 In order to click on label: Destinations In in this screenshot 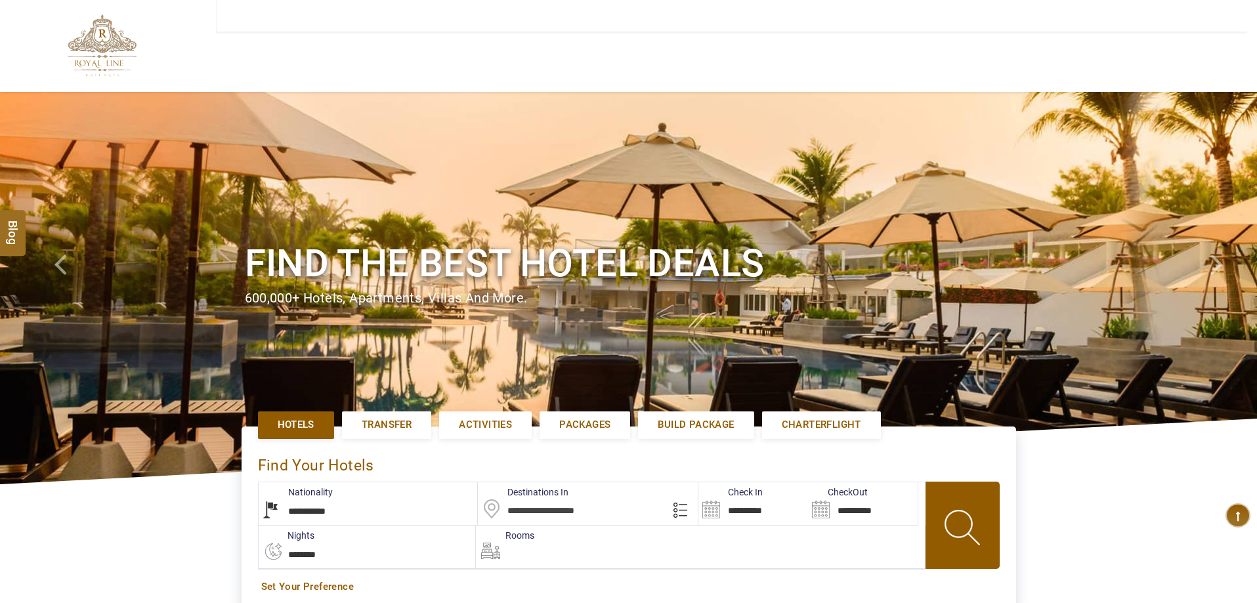, I will do `click(523, 492)`.